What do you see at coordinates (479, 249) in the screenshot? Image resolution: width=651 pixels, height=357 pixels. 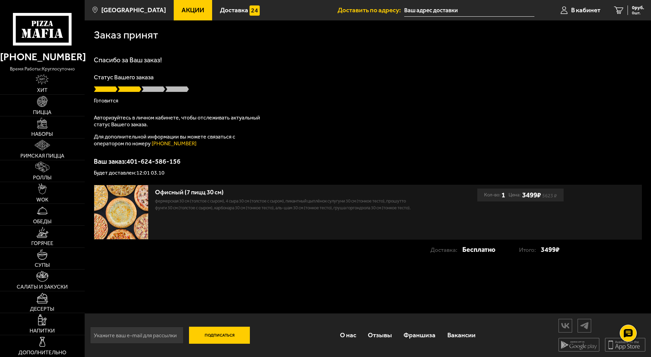 I see `strong: Бесплатно` at bounding box center [479, 249].